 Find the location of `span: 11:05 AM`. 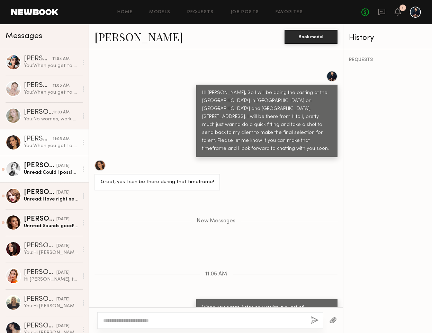

span: 11:05 AM is located at coordinates (216, 274).